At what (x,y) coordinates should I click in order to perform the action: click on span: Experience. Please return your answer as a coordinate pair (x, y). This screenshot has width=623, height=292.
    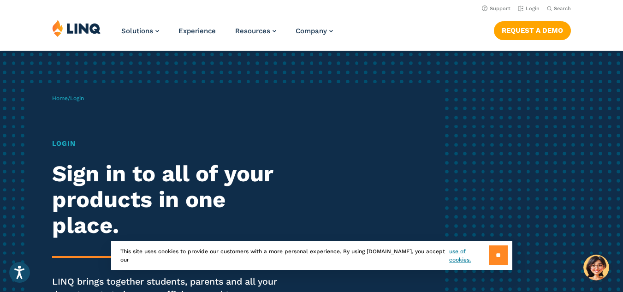
    Looking at the image, I should click on (197, 31).